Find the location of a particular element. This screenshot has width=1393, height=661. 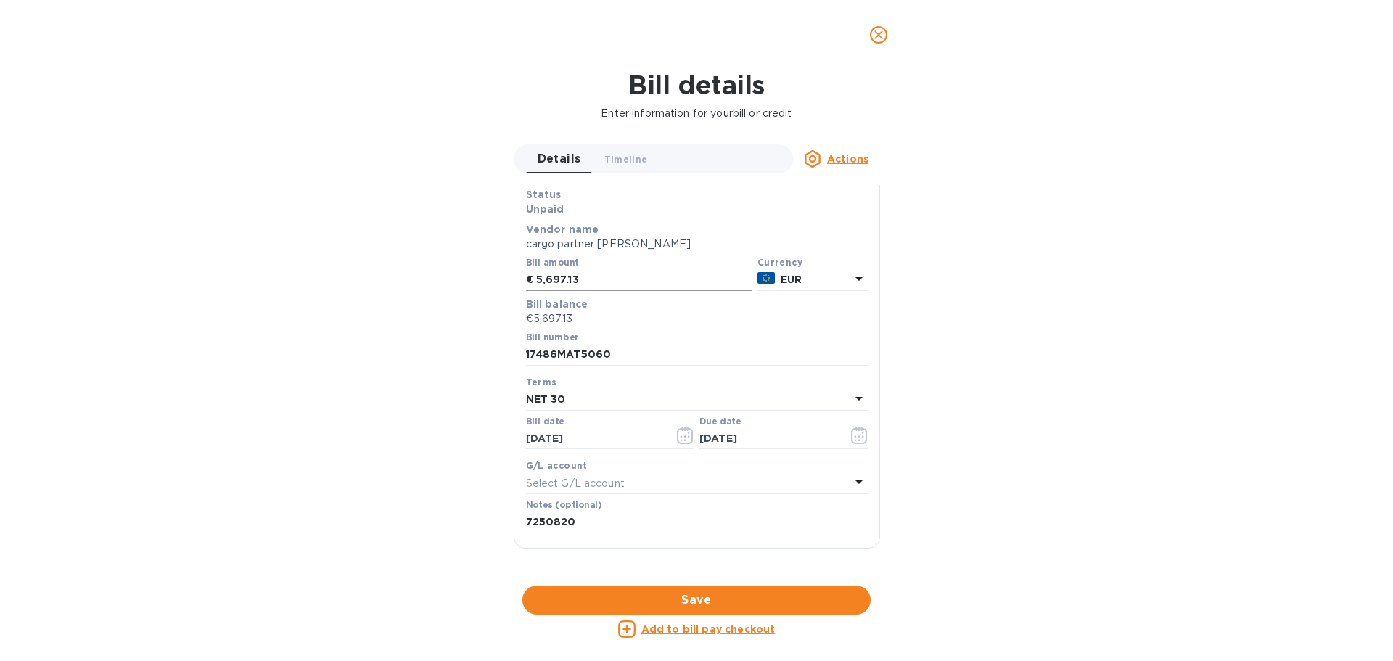

p: Enter information for your bill or credit is located at coordinates (697, 113).